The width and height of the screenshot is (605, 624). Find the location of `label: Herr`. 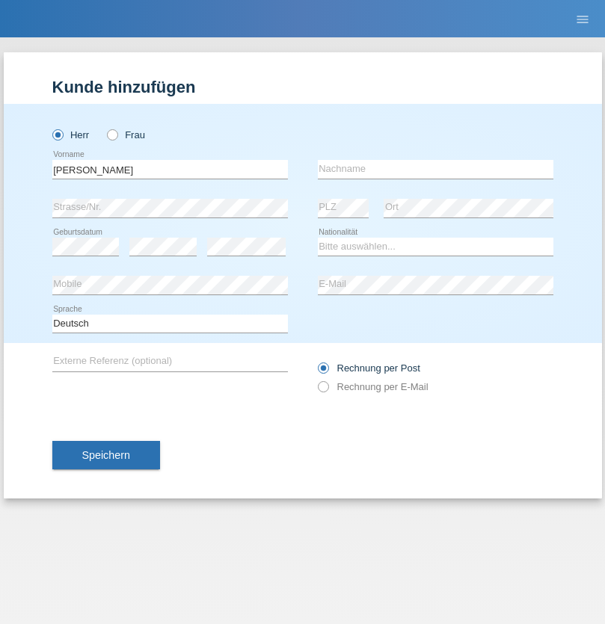

label: Herr is located at coordinates (71, 135).